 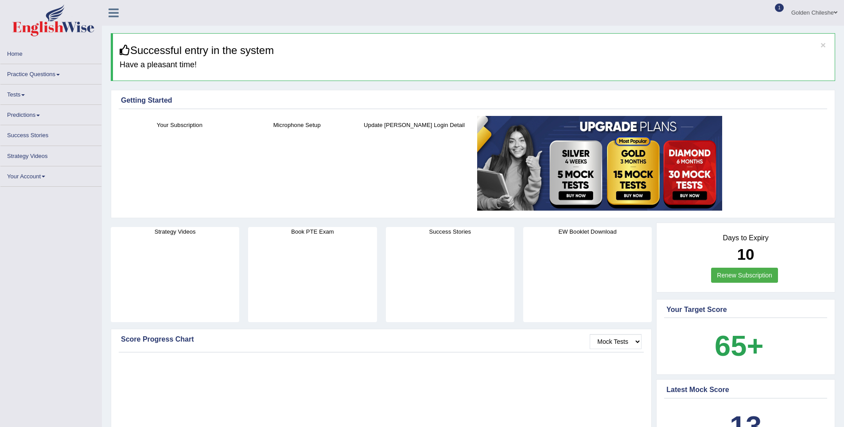 I want to click on div: Your Target Score, so click(x=745, y=310).